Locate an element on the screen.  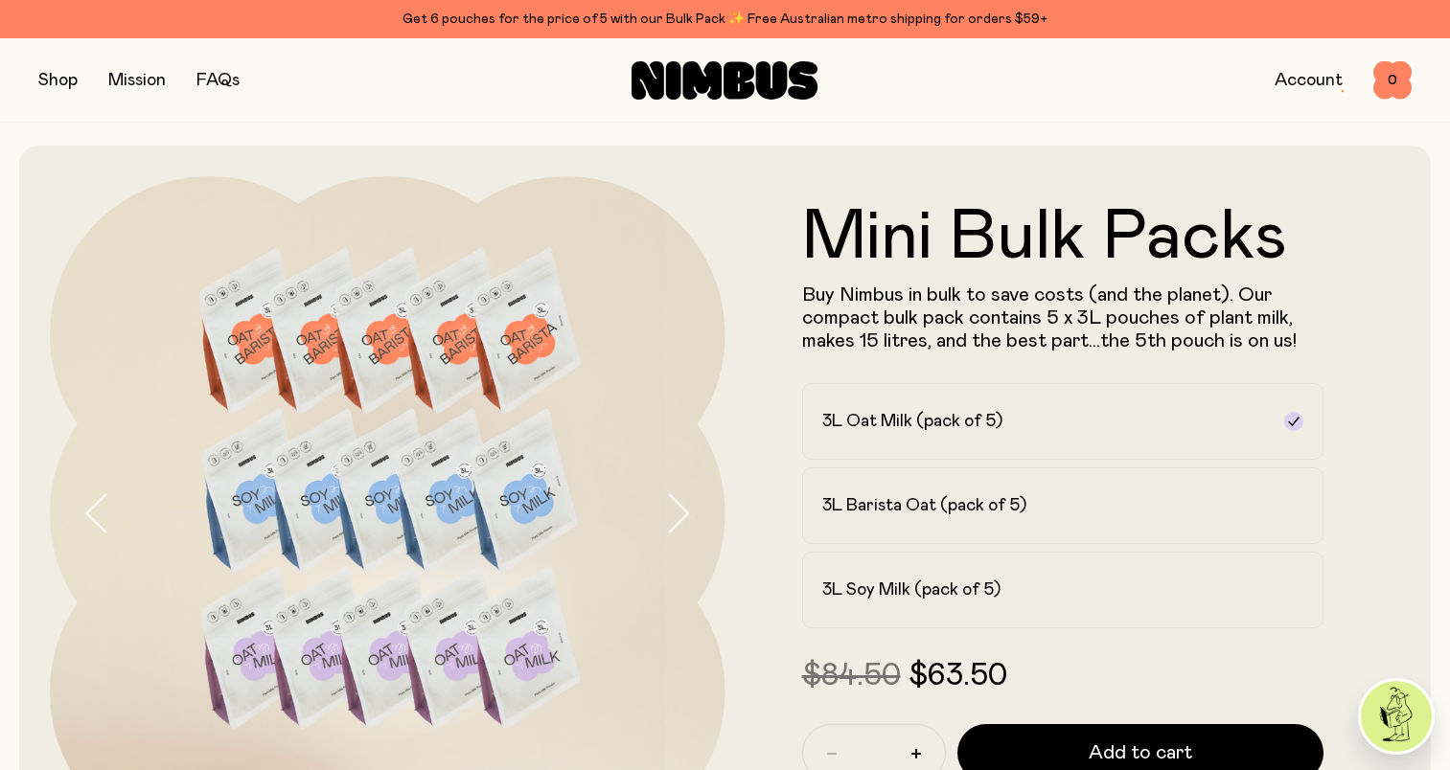
a: Account is located at coordinates (1308, 80).